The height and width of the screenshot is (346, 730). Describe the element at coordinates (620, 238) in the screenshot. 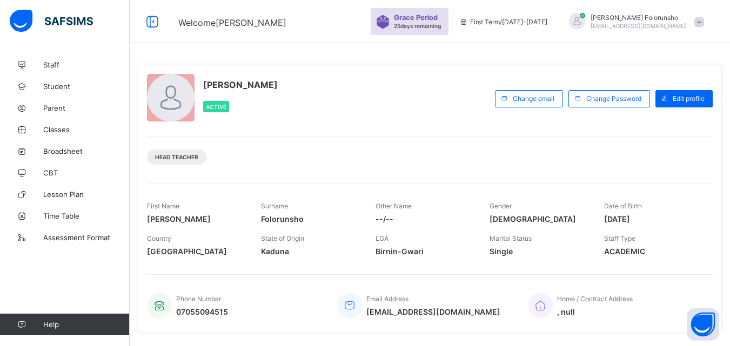

I see `span: Staff Type` at that location.